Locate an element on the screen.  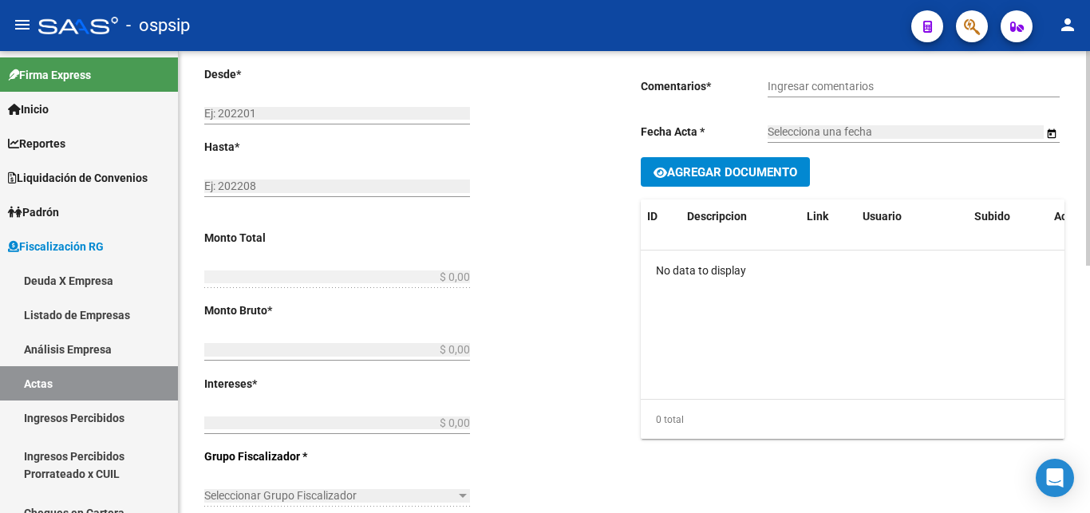
p: Intereses is located at coordinates (264, 384).